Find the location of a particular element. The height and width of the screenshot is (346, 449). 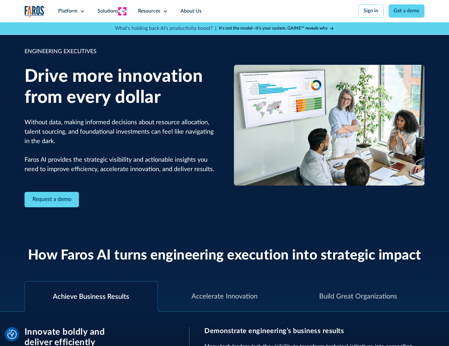

div: Accelerate Innovation is located at coordinates (225, 296).